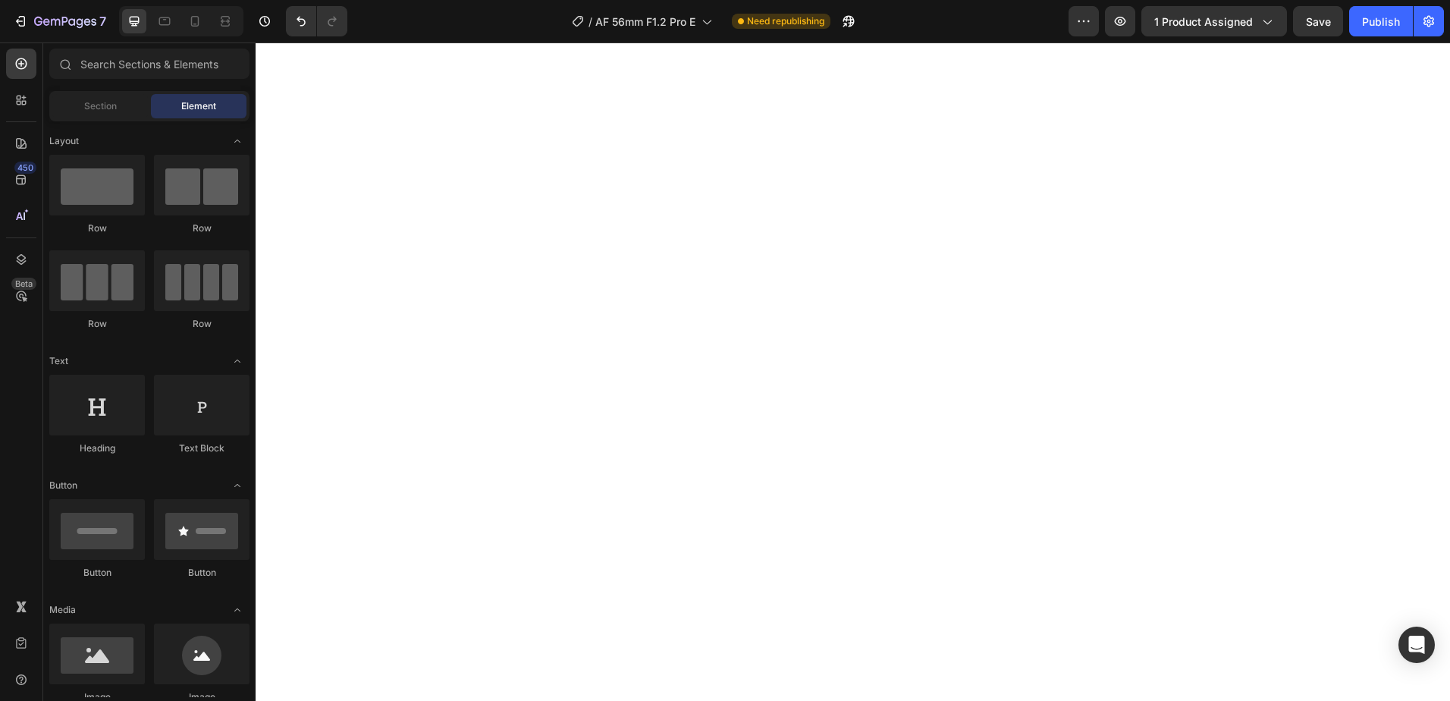 Image resolution: width=1450 pixels, height=701 pixels. What do you see at coordinates (59, 21) in the screenshot?
I see `button: 7` at bounding box center [59, 21].